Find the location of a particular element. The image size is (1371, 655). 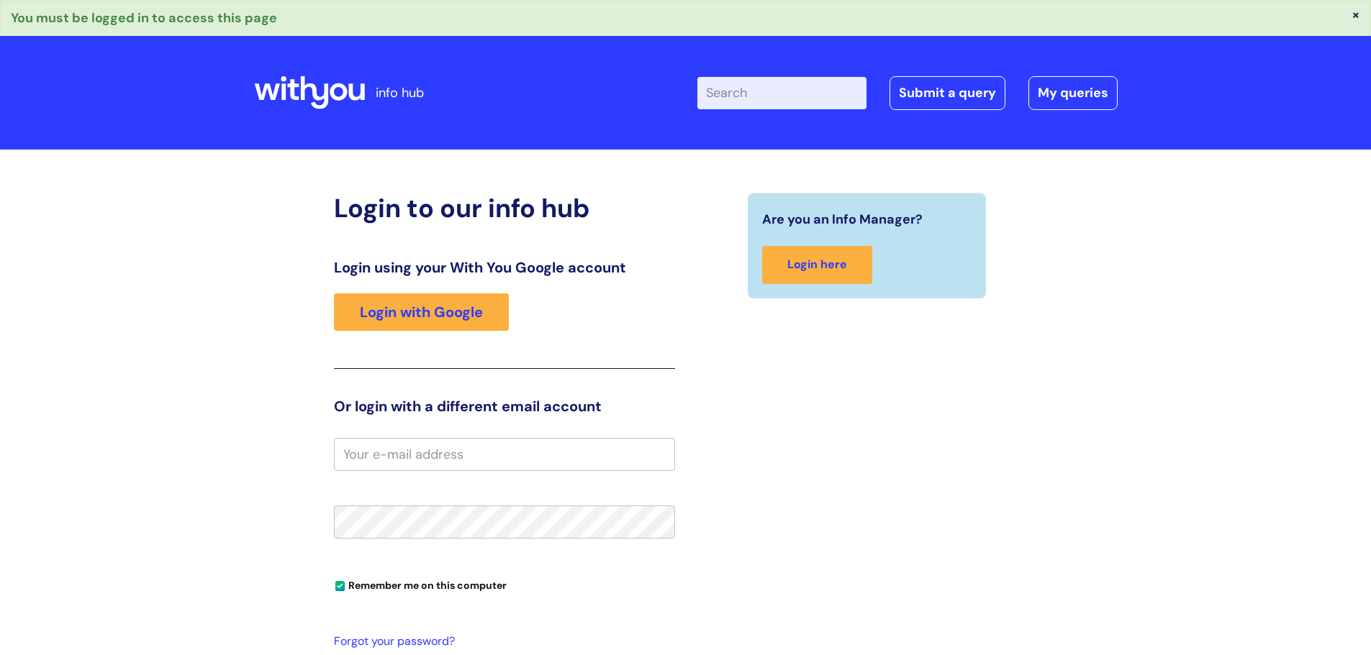

input: Search is located at coordinates (781, 93).